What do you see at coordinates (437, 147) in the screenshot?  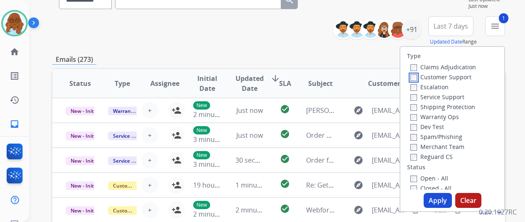 I see `label: Merchant Team` at bounding box center [437, 147].